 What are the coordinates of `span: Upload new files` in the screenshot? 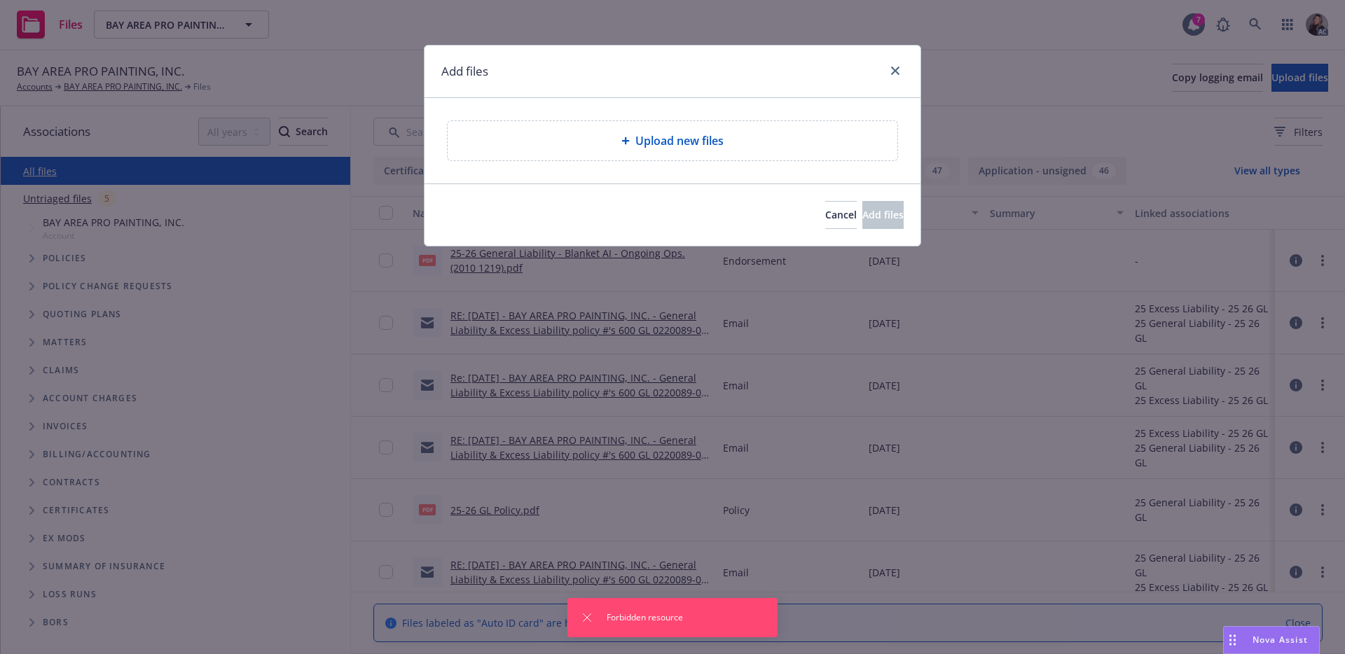 It's located at (680, 141).